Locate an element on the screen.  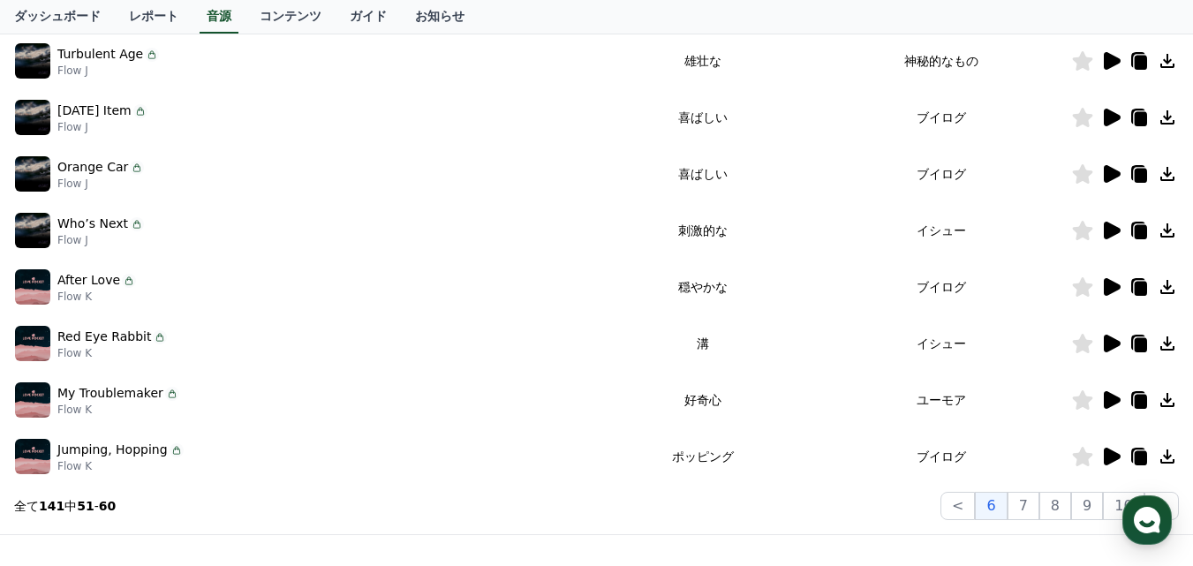
td: 雄壮な is located at coordinates (704, 61).